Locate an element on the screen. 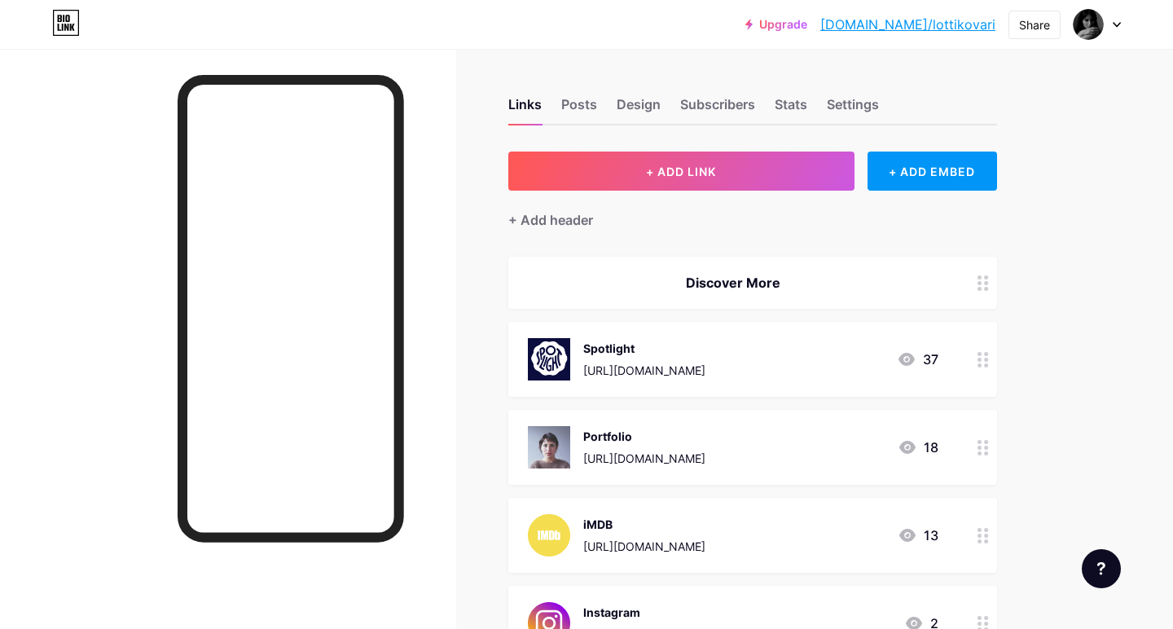  div: 37 is located at coordinates (917, 359).